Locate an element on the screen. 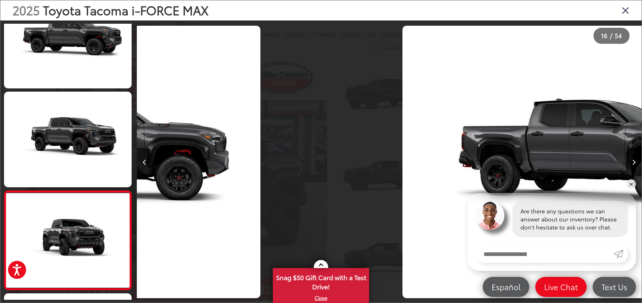 The height and width of the screenshot is (303, 642). span: Español is located at coordinates (506, 286).